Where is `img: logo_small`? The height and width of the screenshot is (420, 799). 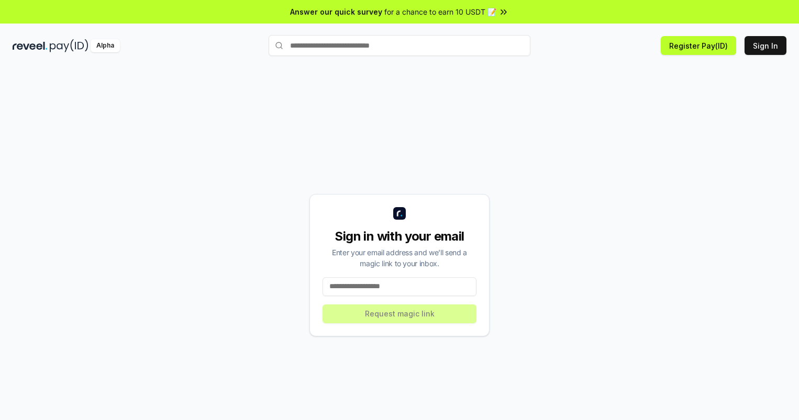
img: logo_small is located at coordinates (399, 214).